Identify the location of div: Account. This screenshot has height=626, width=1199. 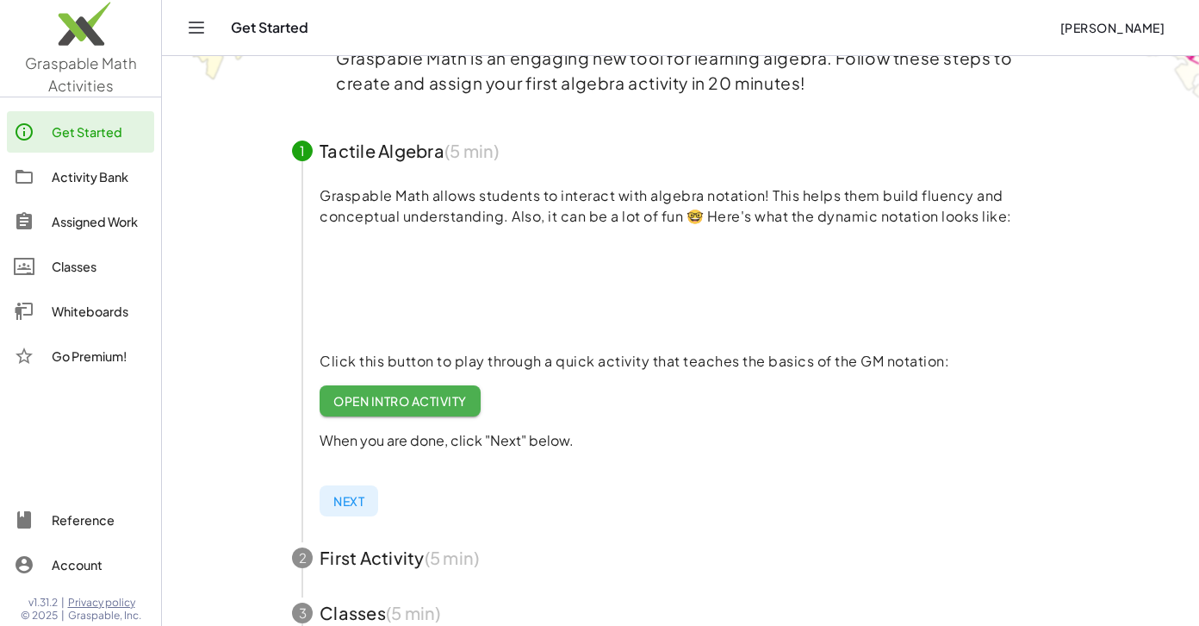
(99, 564).